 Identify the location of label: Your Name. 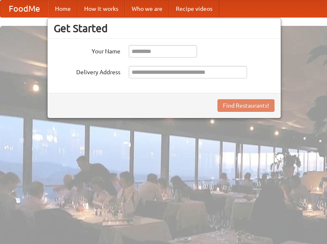
(87, 50).